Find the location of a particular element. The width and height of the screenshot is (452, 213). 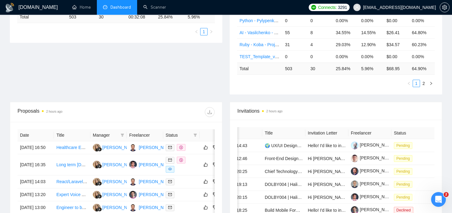

time: 2 hours ago is located at coordinates (54, 111).